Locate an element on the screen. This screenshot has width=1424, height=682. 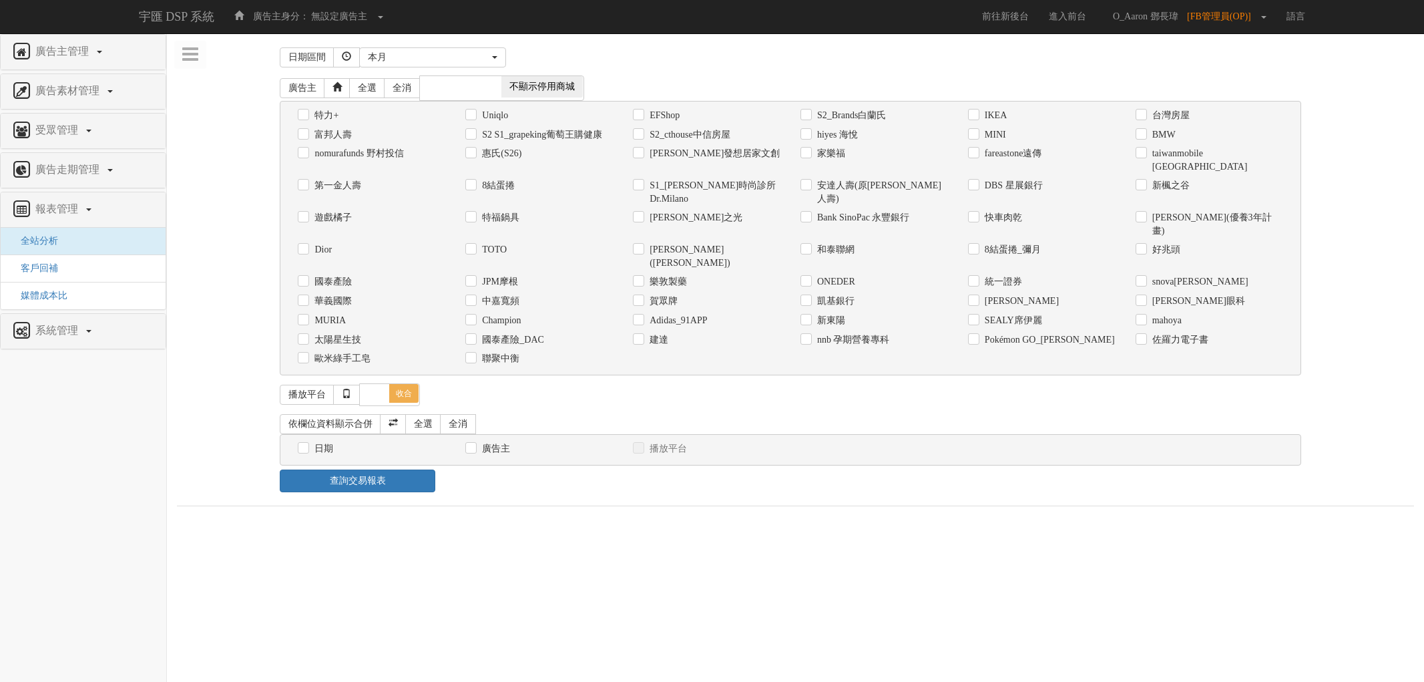
a: 全站分析 is located at coordinates (34, 240).